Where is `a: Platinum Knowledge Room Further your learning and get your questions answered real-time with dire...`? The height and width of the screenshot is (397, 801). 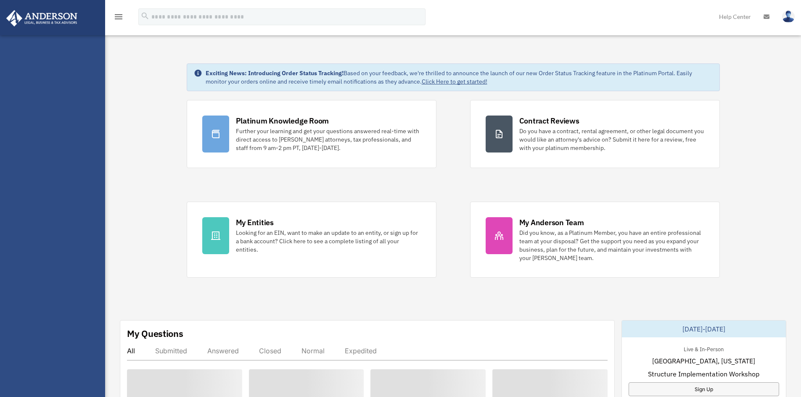
a: Platinum Knowledge Room Further your learning and get your questions answered real-time with dire... is located at coordinates (311, 134).